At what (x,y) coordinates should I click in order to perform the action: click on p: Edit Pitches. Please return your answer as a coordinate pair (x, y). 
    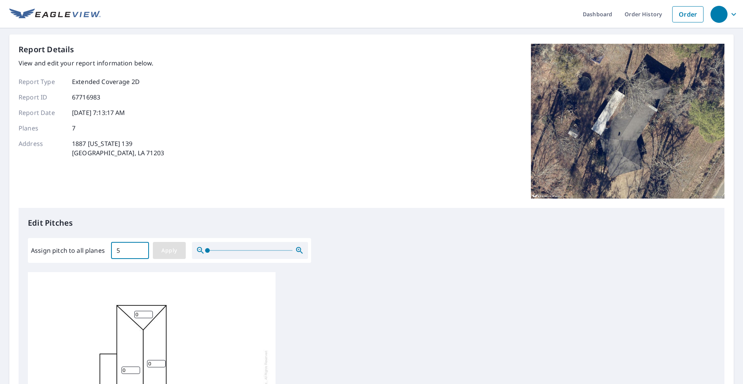
    Looking at the image, I should click on (371, 223).